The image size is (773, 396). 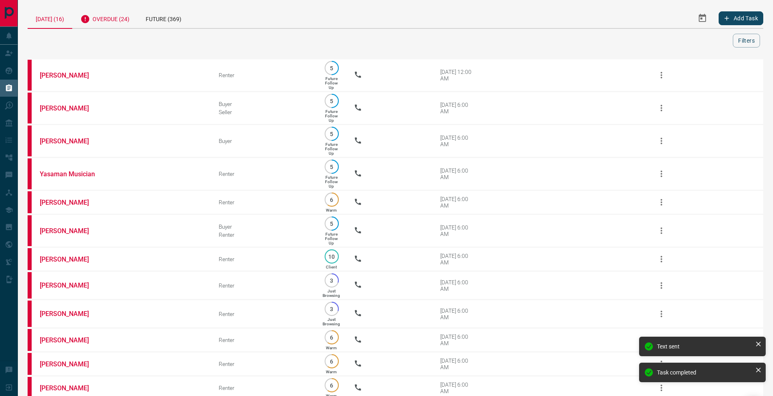 I want to click on div: Task completed, so click(x=704, y=372).